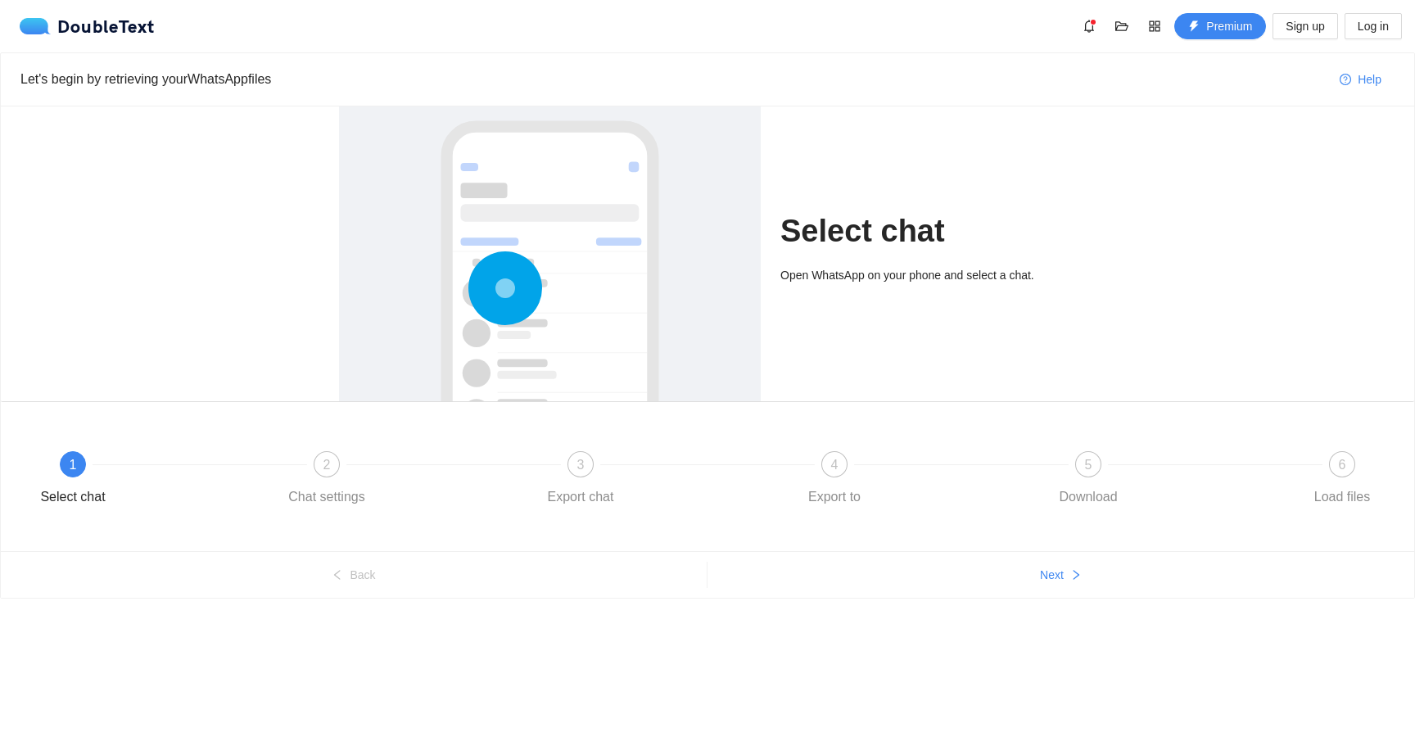 This screenshot has height=737, width=1415. Describe the element at coordinates (1374, 26) in the screenshot. I see `button: Log in` at that location.